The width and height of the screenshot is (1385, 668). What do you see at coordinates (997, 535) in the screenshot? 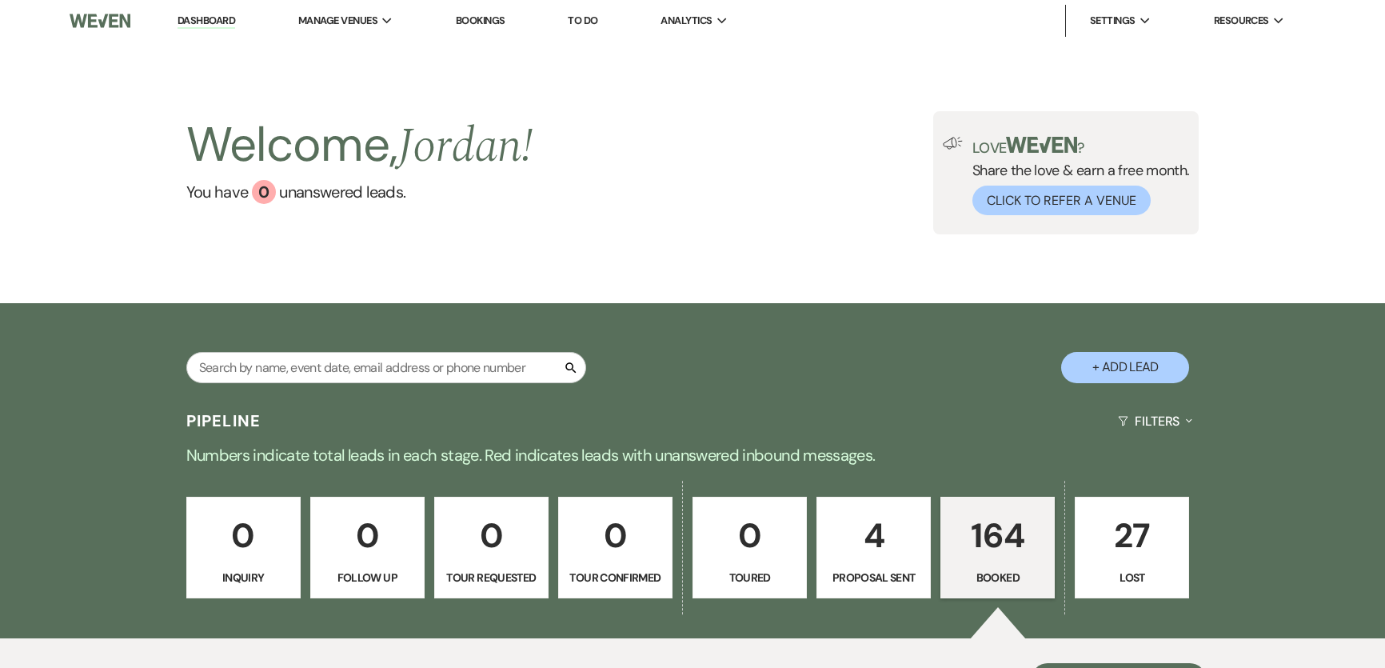
I see `p: 164` at bounding box center [997, 535].